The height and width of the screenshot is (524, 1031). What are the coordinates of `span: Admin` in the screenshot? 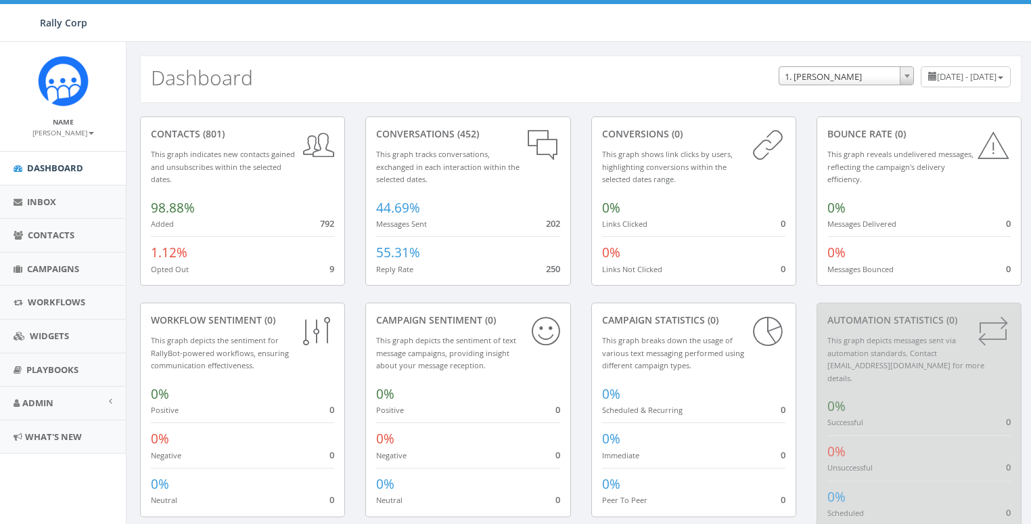 It's located at (38, 403).